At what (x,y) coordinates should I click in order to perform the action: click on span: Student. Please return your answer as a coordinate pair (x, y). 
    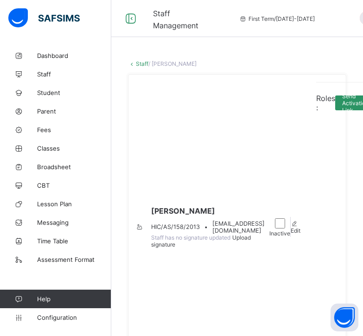
    Looking at the image, I should click on (74, 93).